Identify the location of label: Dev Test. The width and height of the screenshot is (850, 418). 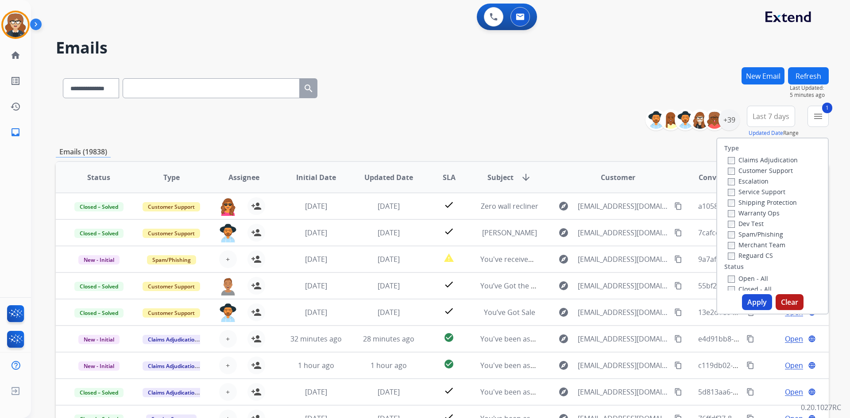
(746, 224).